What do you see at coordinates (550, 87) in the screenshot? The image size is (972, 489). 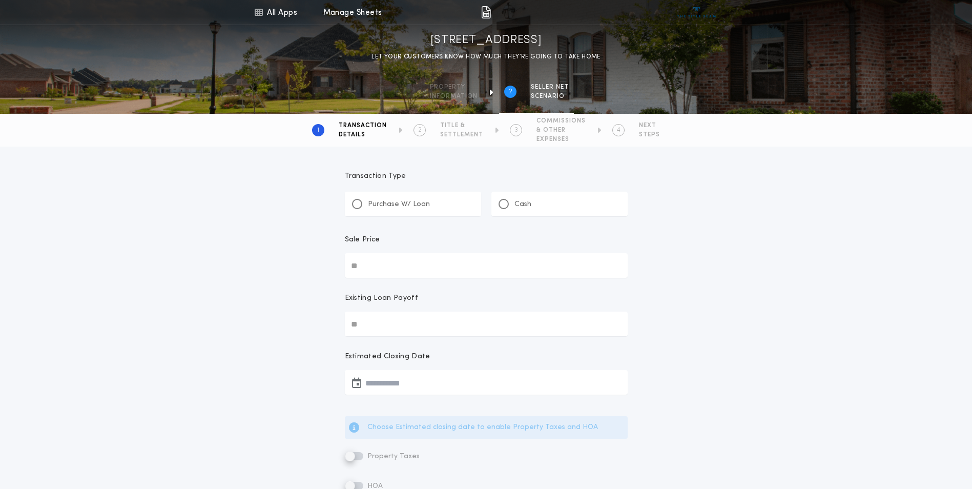 I see `span: SELLER NET` at bounding box center [550, 87].